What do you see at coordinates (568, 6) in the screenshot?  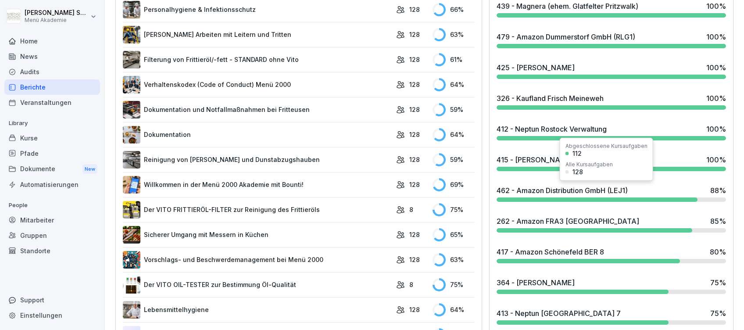 I see `div: 439 - Magnera (ehem. Glatfelter Pritzwalk)` at bounding box center [568, 6].